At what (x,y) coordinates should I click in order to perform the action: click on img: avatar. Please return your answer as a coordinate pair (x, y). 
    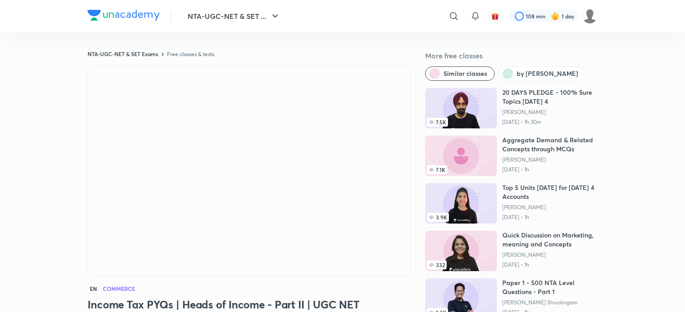
    Looking at the image, I should click on (495, 16).